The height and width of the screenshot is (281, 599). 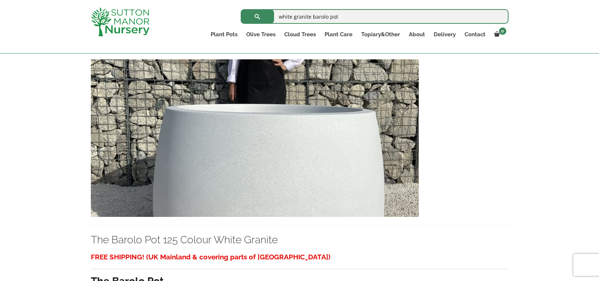 What do you see at coordinates (445, 34) in the screenshot?
I see `a: Delivery` at bounding box center [445, 34].